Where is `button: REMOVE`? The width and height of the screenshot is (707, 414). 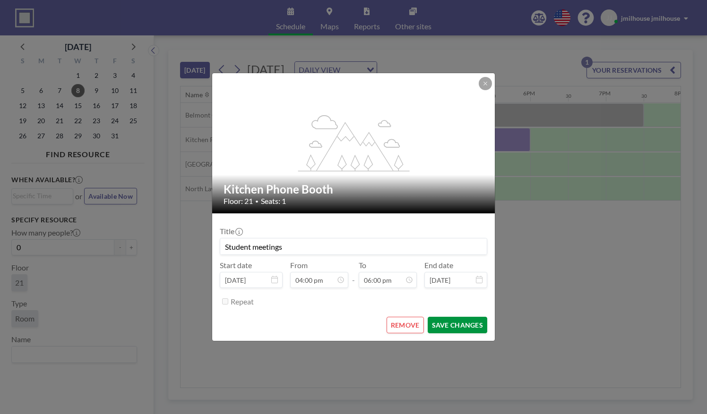
button: REMOVE is located at coordinates (405, 325).